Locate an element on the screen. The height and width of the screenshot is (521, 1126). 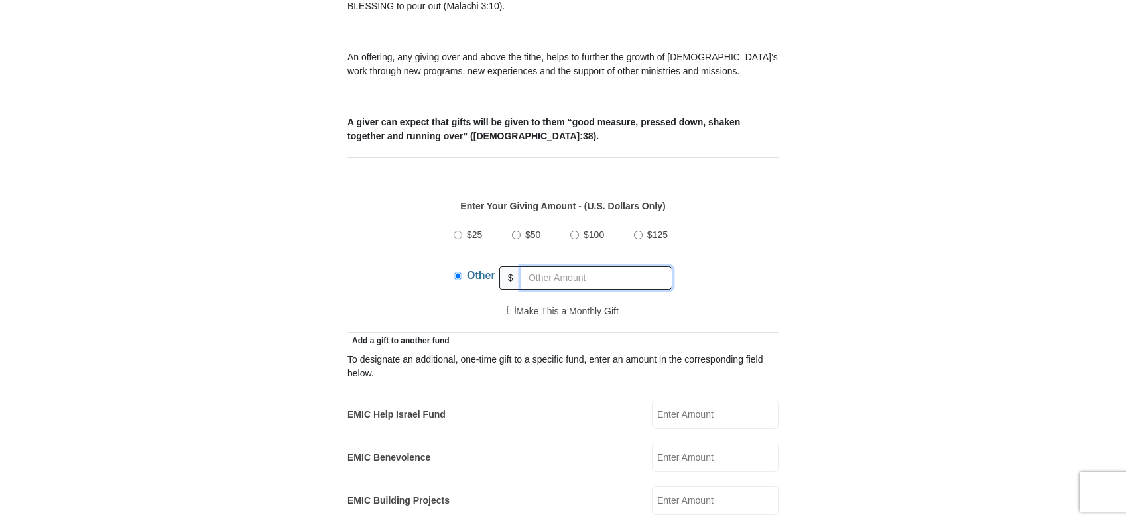
span: Add a gift to another fund is located at coordinates (398, 341).